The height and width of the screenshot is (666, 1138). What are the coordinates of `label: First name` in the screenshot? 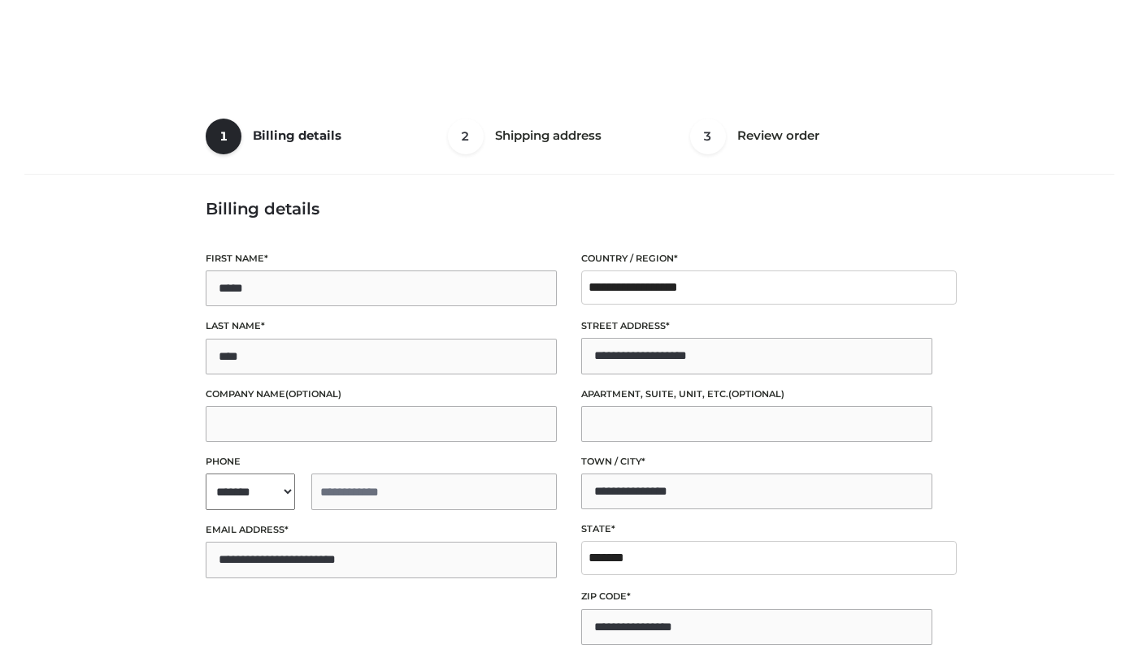 It's located at (381, 258).